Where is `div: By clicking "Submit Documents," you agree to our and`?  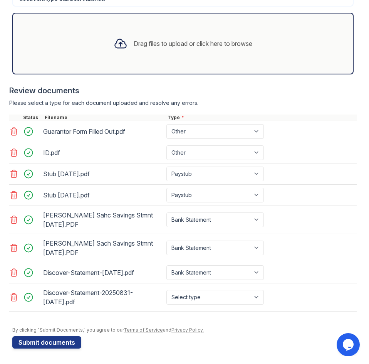
div: By clicking "Submit Documents," you agree to our and is located at coordinates (185, 330).